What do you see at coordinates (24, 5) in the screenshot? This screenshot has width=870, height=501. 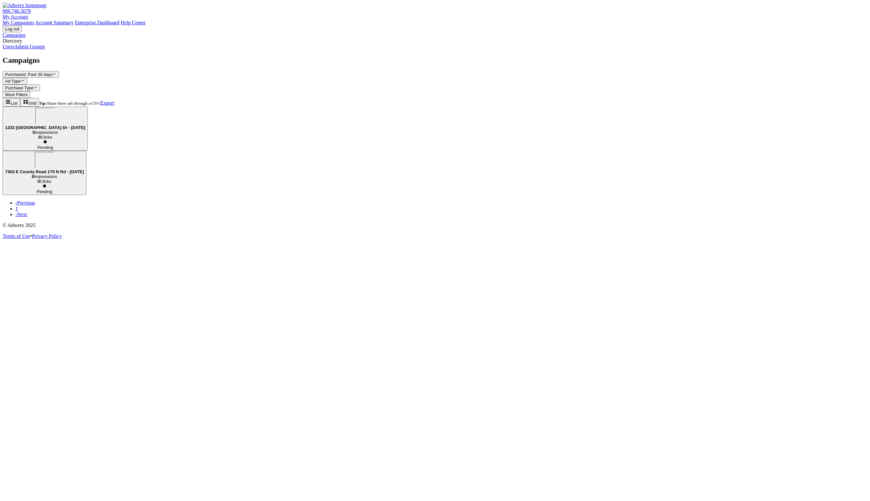 I see `img: Adwerx` at bounding box center [24, 5].